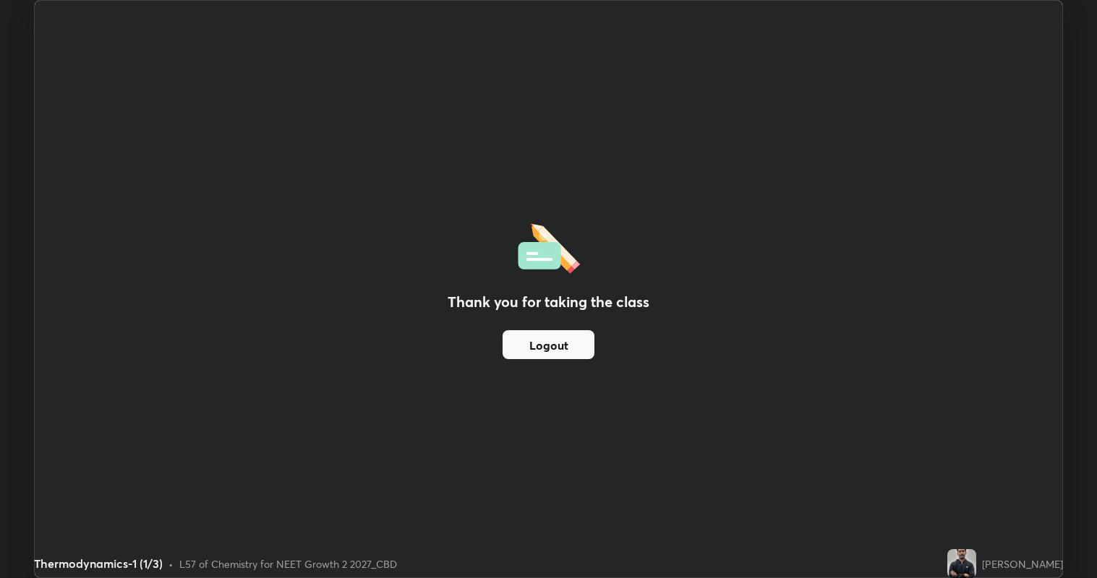 The image size is (1097, 578). What do you see at coordinates (962, 564) in the screenshot?
I see `img: 213def5e5dbf4e79a6b4beccebb68028.jpg` at bounding box center [962, 564].